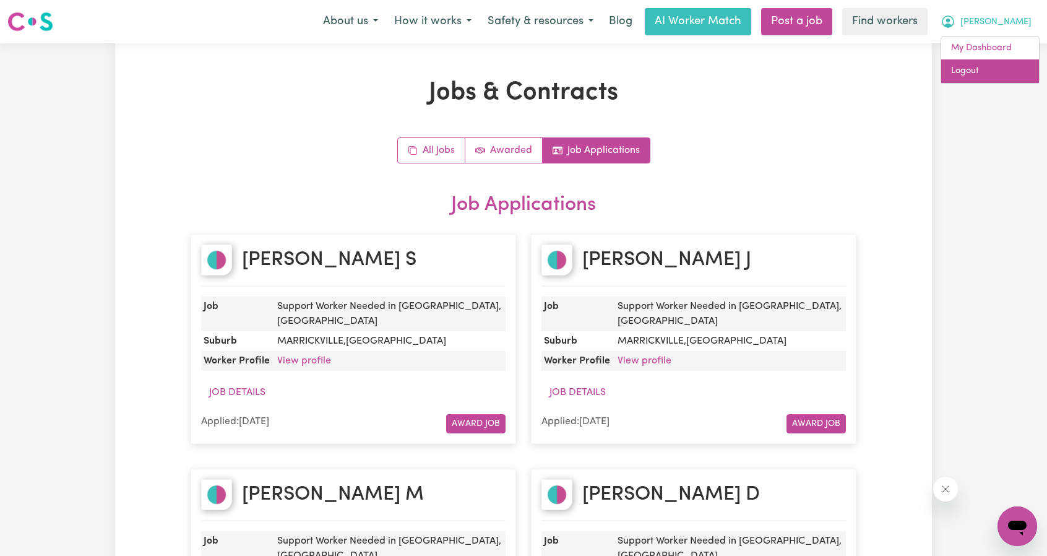  I want to click on img: Ahmad, so click(217, 260).